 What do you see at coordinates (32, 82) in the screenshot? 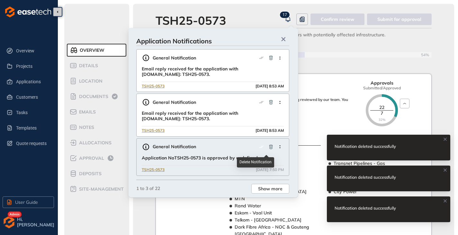
I see `span: Applications` at bounding box center [32, 82].